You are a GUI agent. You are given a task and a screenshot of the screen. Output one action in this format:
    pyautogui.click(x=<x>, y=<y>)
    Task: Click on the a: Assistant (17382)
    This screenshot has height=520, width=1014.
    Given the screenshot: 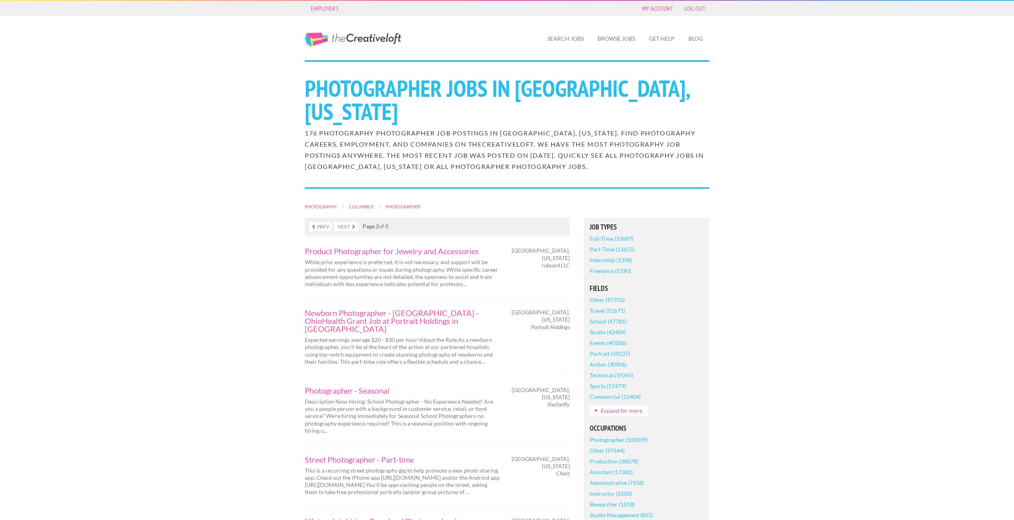 What is the action you would take?
    pyautogui.click(x=611, y=472)
    